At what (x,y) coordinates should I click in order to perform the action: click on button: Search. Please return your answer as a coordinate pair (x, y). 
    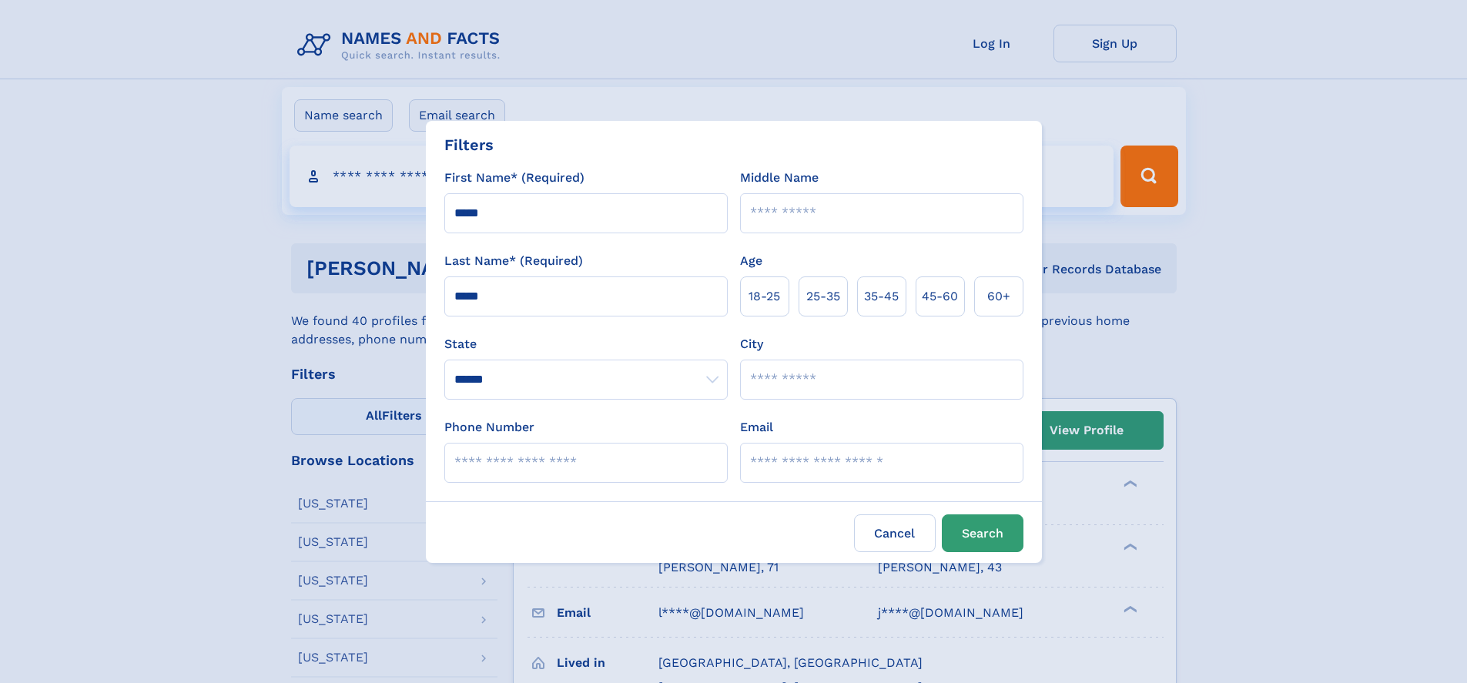
    Looking at the image, I should click on (982, 533).